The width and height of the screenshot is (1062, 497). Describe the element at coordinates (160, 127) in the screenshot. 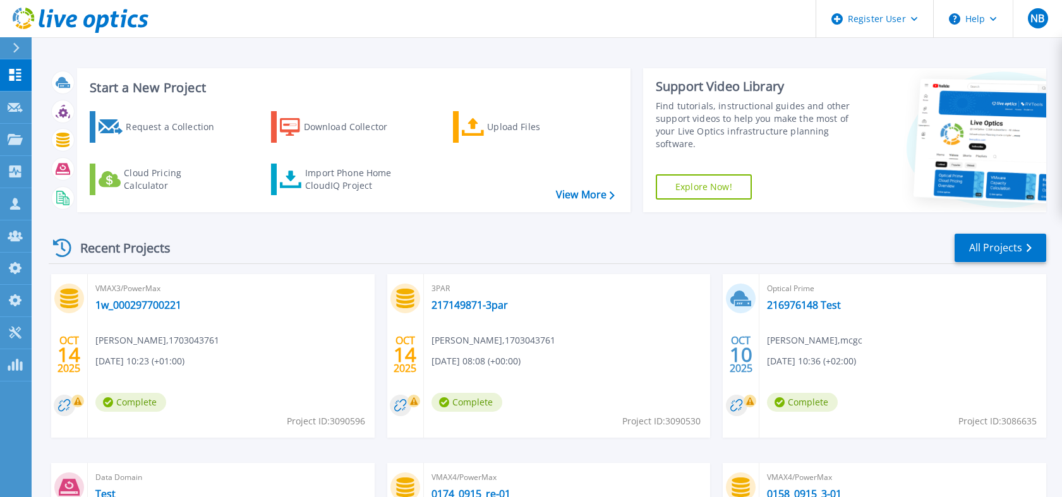

I see `a: Request a Collection` at that location.